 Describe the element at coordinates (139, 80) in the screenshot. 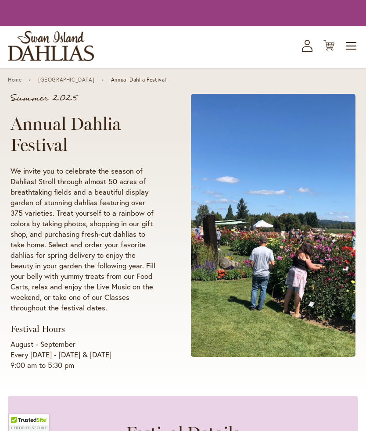

I see `span: Annual Dahlia Festival` at that location.